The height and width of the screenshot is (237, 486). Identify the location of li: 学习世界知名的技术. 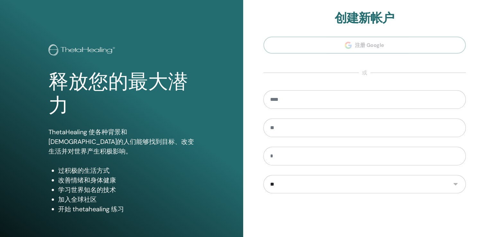
(126, 190).